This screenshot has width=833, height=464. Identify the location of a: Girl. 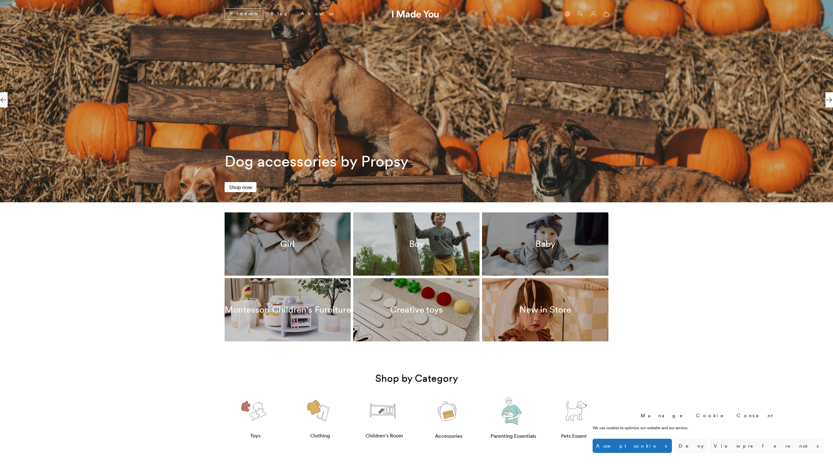
(288, 244).